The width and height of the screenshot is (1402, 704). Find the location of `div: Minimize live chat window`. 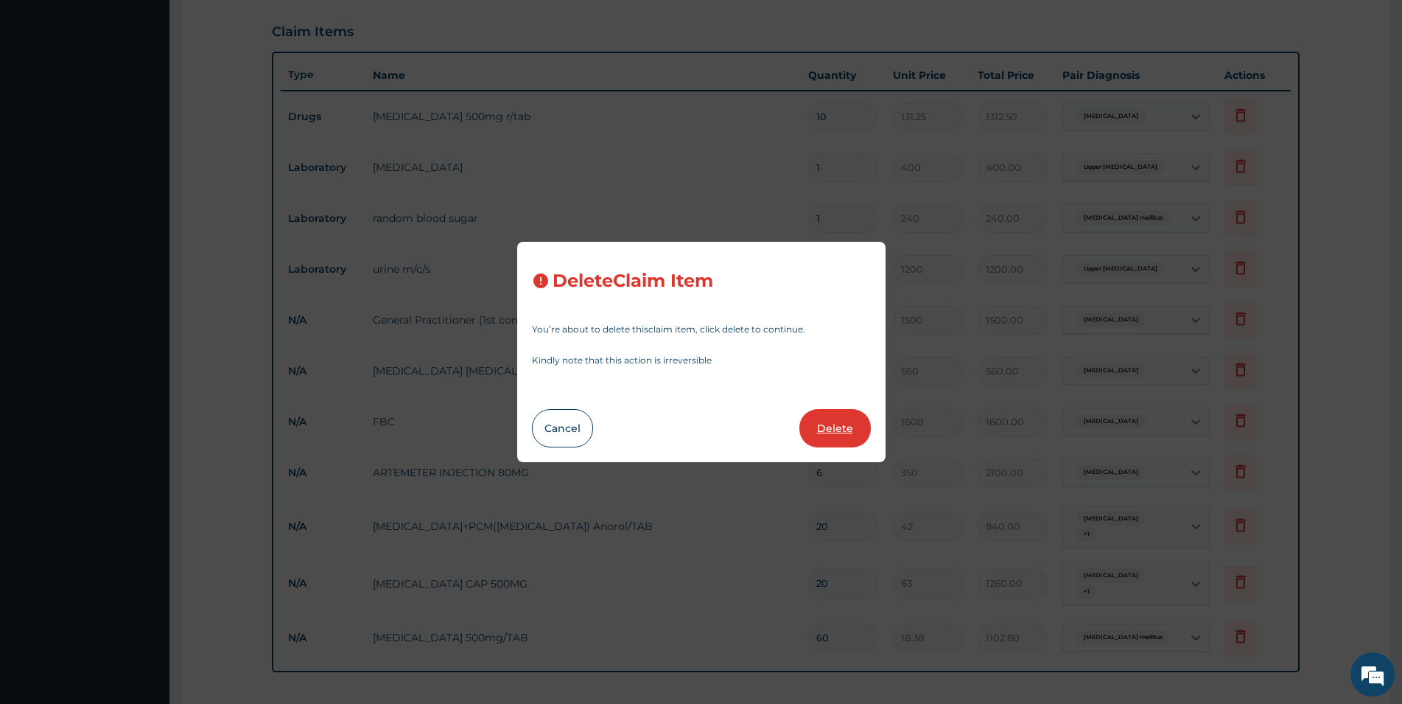

div: Minimize live chat window is located at coordinates (259, 25).